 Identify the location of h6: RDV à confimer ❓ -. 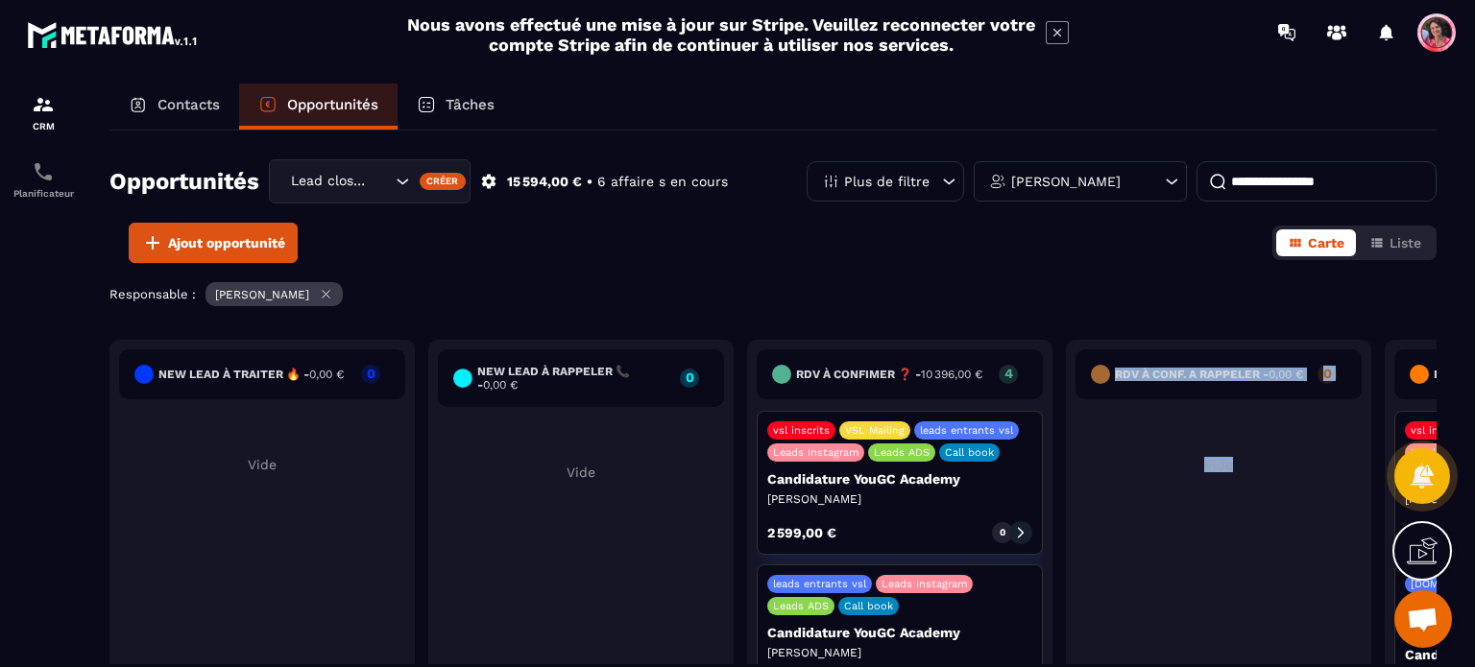
(889, 374).